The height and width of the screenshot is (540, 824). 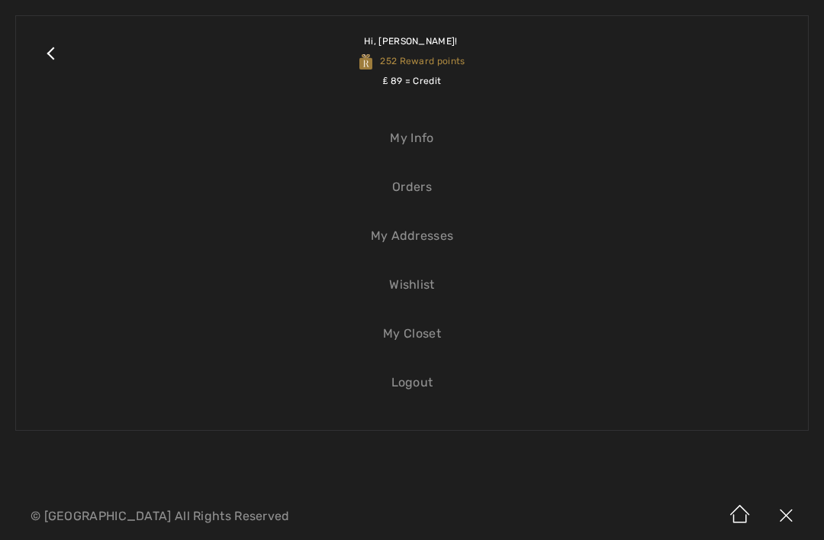 What do you see at coordinates (412, 236) in the screenshot?
I see `a: My Addresses` at bounding box center [412, 236].